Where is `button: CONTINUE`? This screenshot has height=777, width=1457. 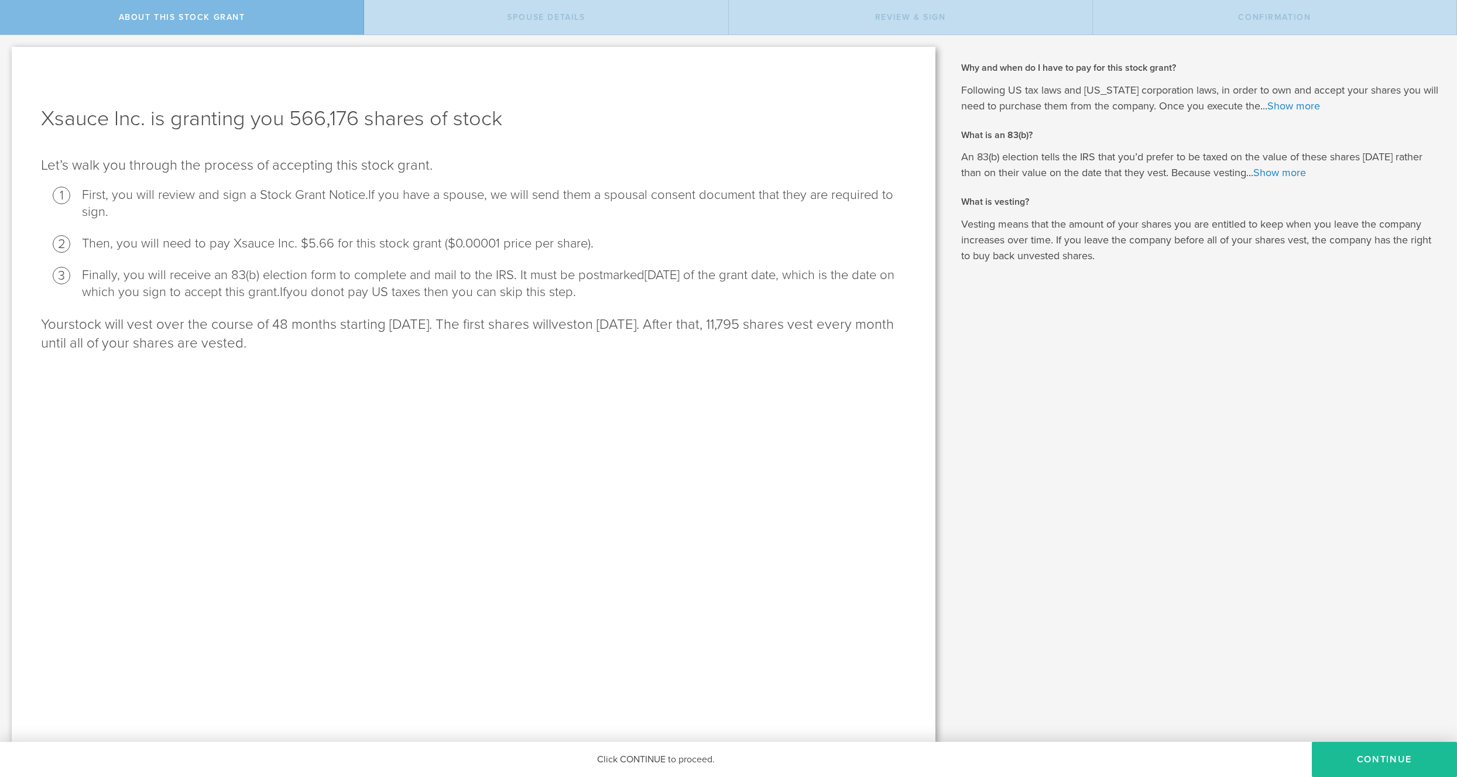 button: CONTINUE is located at coordinates (1384, 760).